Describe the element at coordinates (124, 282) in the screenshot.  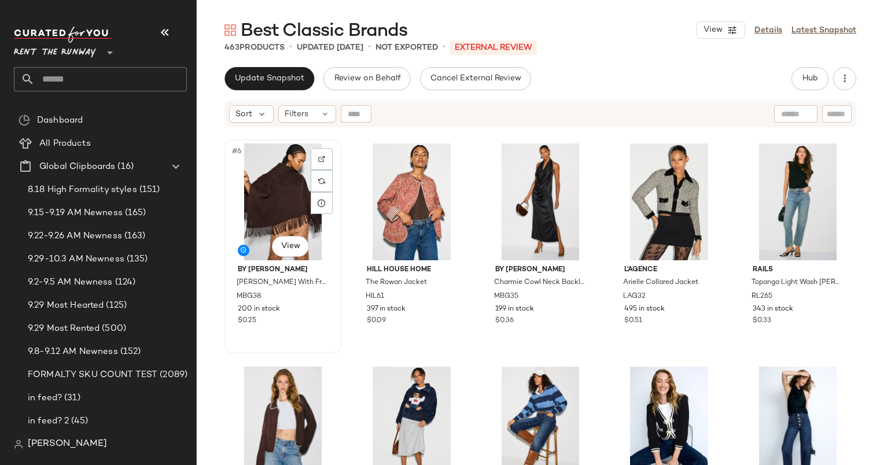
I see `span: (124)` at that location.